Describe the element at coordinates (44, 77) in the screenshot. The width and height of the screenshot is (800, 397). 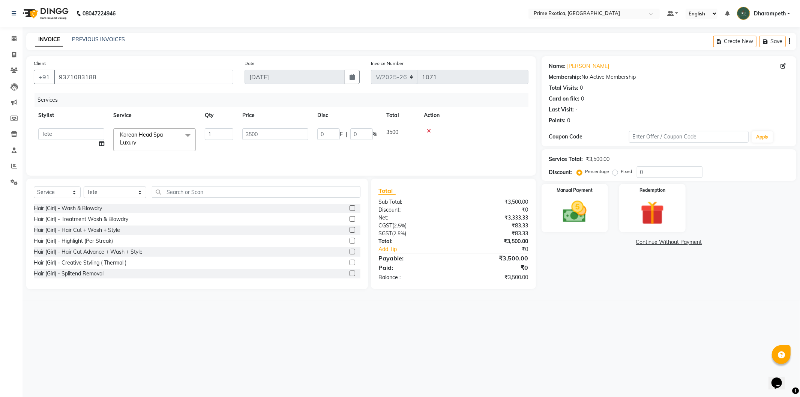
I see `button: +91` at that location.